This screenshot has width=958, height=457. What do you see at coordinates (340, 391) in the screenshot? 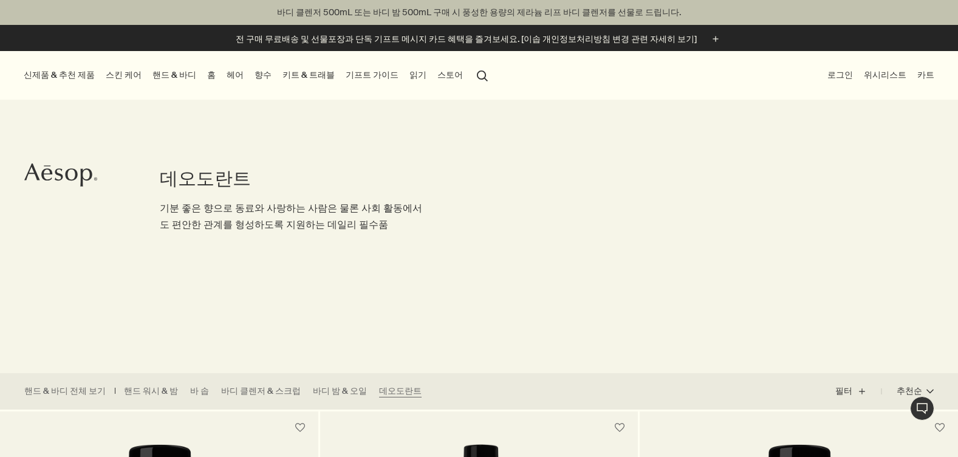
I see `a: 바디 밤 & 오일` at bounding box center [340, 391].